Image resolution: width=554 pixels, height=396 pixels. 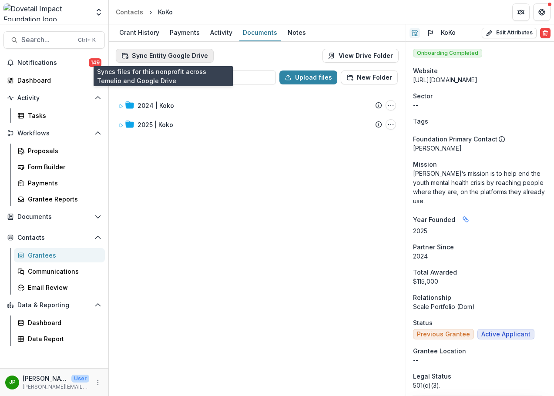 What do you see at coordinates (448, 33) in the screenshot?
I see `h2: KoKo` at bounding box center [448, 33].